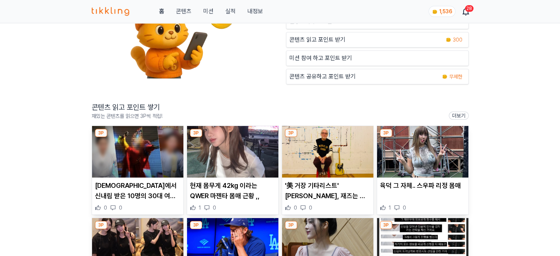 The width and height of the screenshot is (560, 256). What do you see at coordinates (321, 58) in the screenshot?
I see `p: 미션 참여 하고 포인트 받기` at bounding box center [321, 58].